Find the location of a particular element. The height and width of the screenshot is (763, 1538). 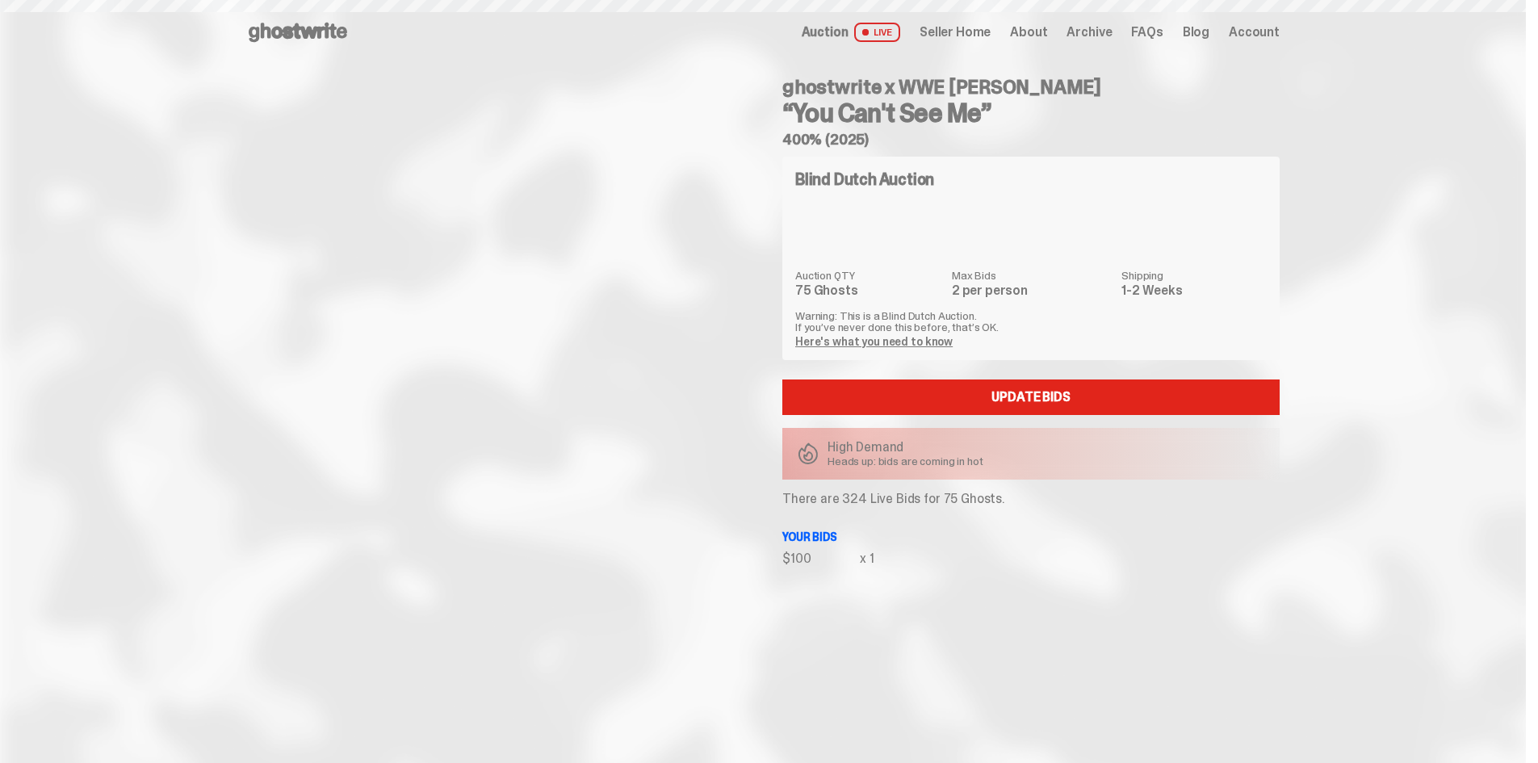

span: FAQs is located at coordinates (1146, 32).